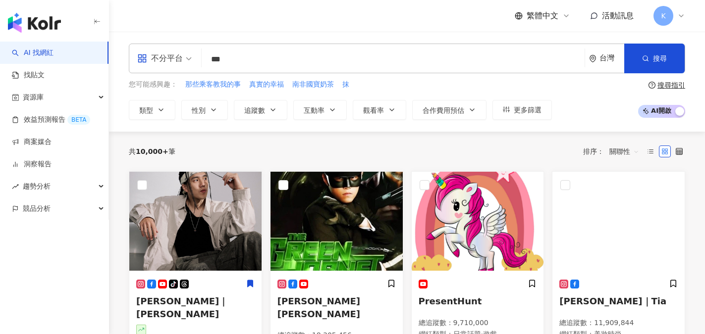 Image resolution: width=705 pixels, height=334 pixels. I want to click on button: 搜尋, so click(654, 58).